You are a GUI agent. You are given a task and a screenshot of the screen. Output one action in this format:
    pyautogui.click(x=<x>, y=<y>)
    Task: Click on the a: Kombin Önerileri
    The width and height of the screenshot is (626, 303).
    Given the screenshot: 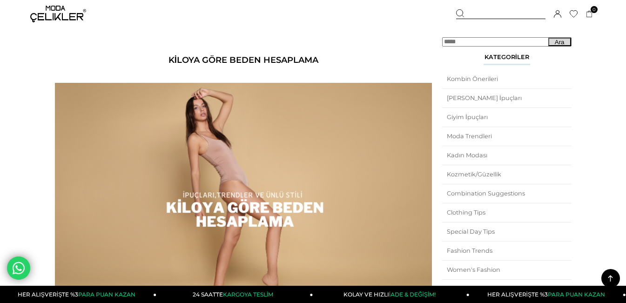 What is the action you would take?
    pyautogui.click(x=507, y=79)
    